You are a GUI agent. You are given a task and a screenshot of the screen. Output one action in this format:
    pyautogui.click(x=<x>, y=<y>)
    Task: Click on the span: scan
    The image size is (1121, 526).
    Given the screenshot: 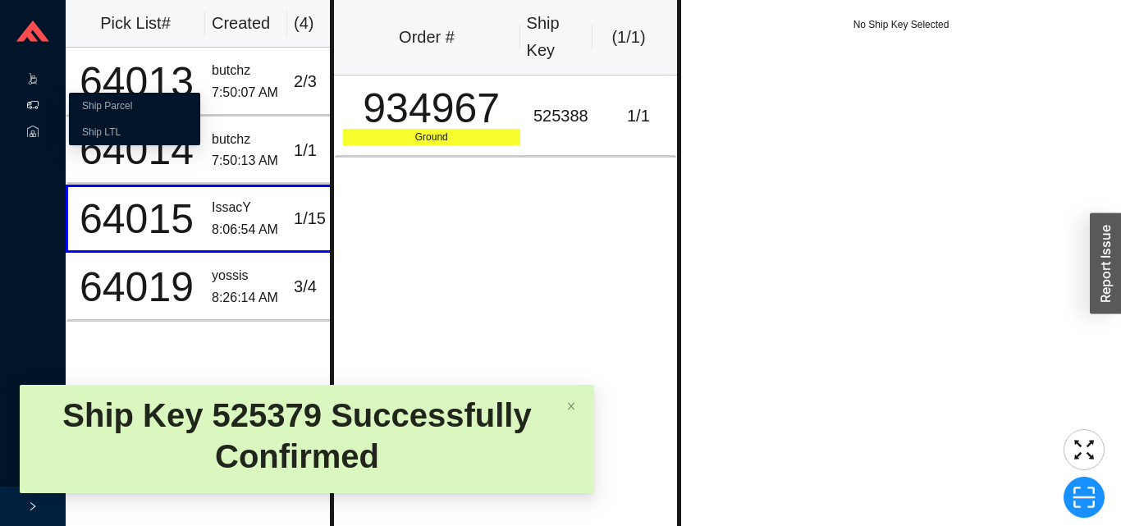 What is the action you would take?
    pyautogui.click(x=1084, y=497)
    